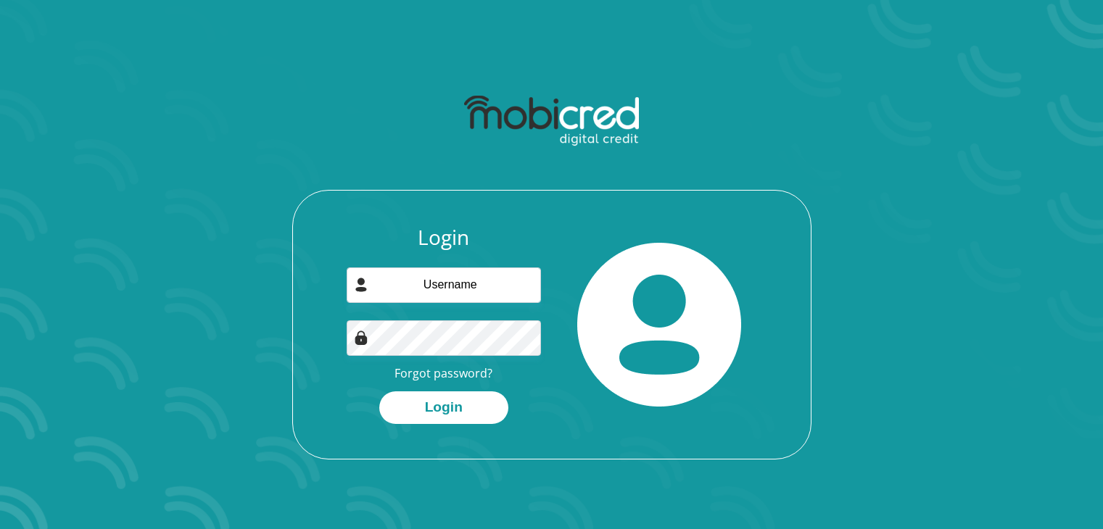  I want to click on img: Image, so click(361, 338).